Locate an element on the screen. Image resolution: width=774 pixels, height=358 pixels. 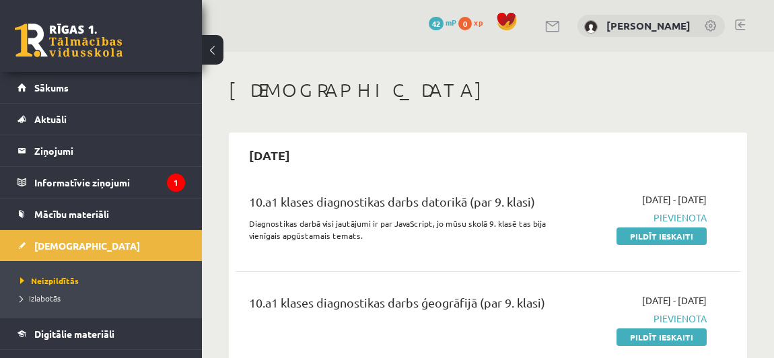
div: 10.a1 klases diagnostikas darbs datorikā (par 9. klasi) is located at coordinates (398, 205).